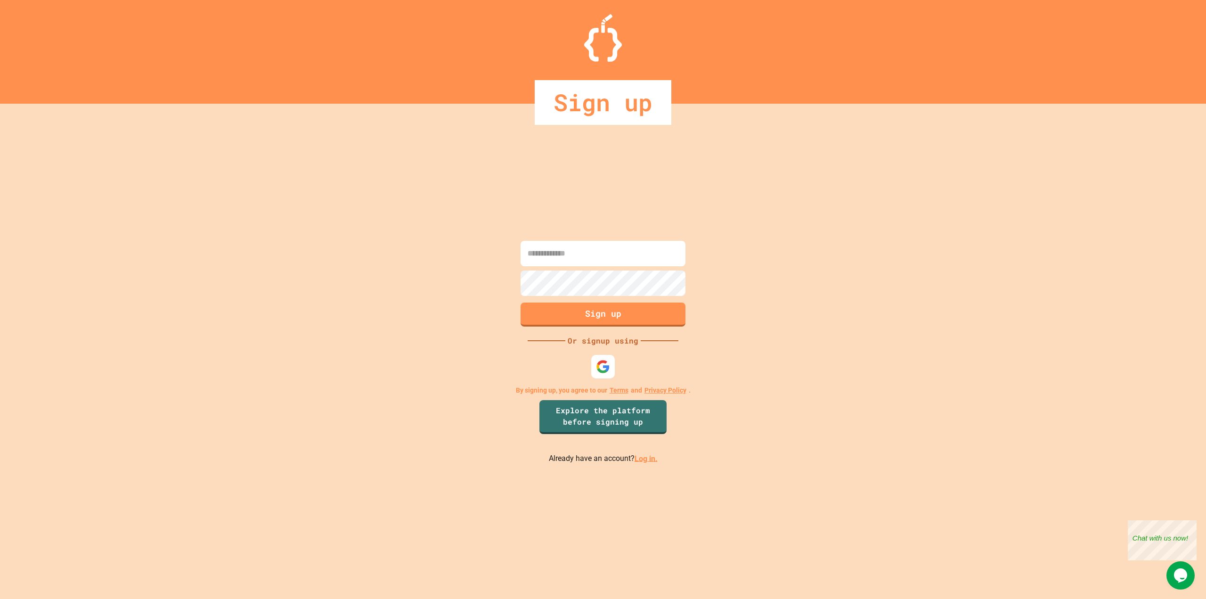  What do you see at coordinates (603, 458) in the screenshot?
I see `p: Already have an account?` at bounding box center [603, 458].